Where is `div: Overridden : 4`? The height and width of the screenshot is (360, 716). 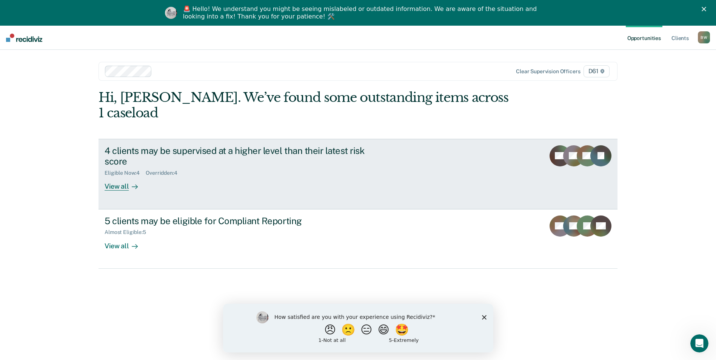
div: Overridden : 4 is located at coordinates (164, 173).